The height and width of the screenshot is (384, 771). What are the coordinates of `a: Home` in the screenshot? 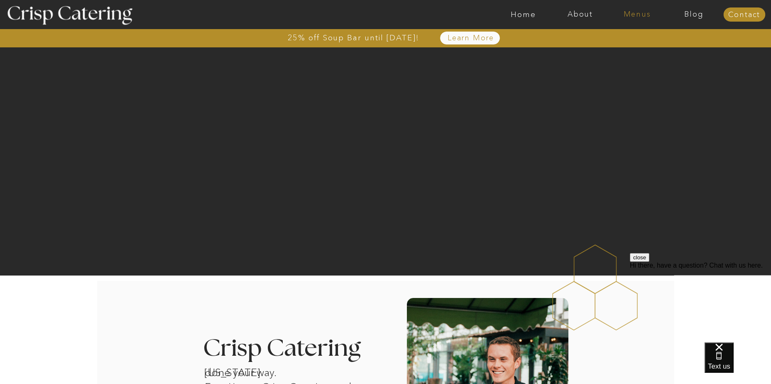 It's located at (523, 15).